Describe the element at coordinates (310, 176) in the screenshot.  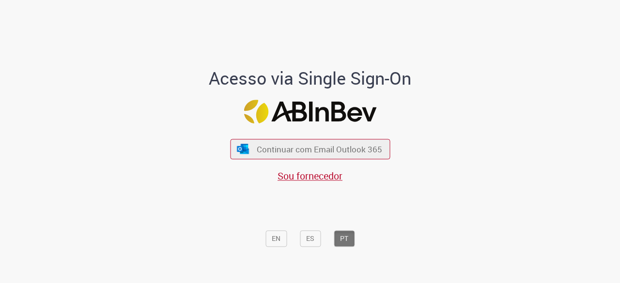
I see `a: Sou fornecedor` at that location.